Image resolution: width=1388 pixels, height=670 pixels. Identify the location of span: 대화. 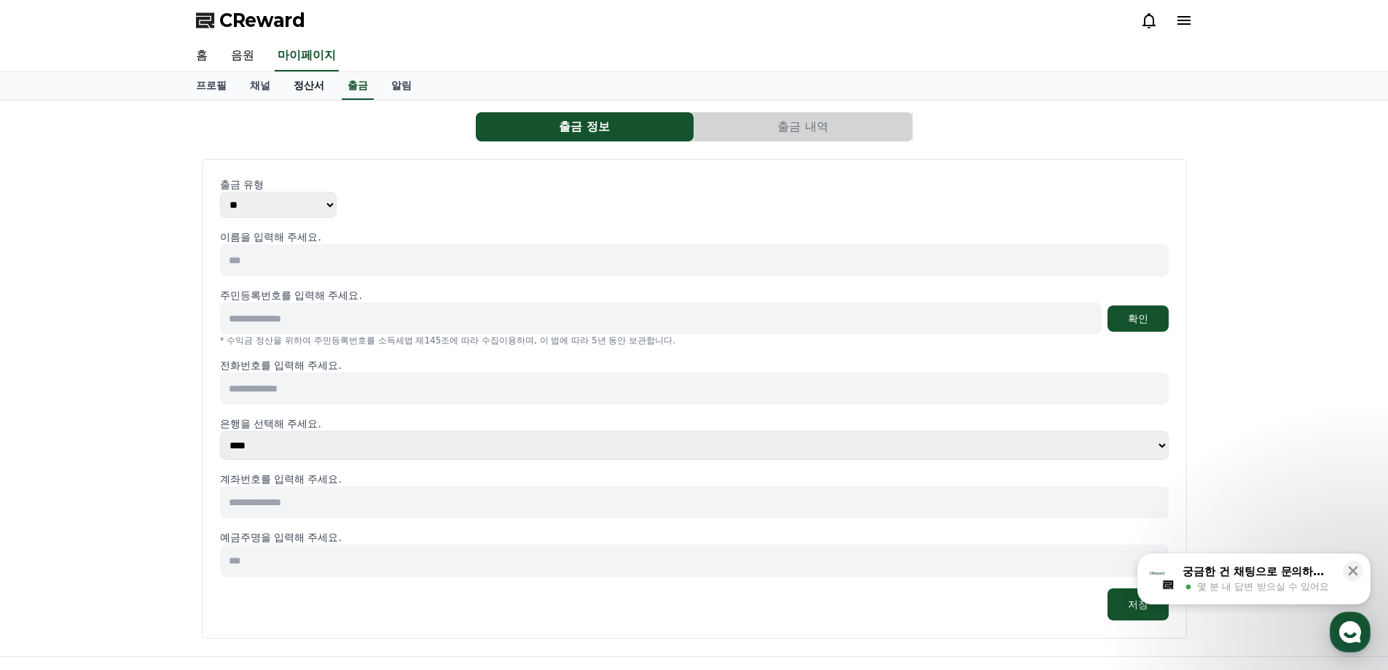
(142, 490).